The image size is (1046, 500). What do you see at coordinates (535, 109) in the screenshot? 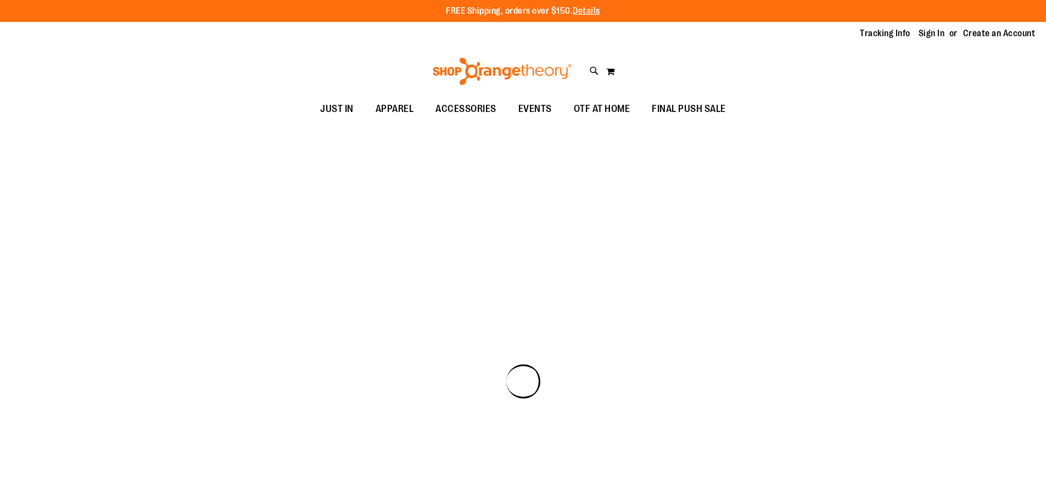
I see `a: EVENTS` at bounding box center [535, 109].